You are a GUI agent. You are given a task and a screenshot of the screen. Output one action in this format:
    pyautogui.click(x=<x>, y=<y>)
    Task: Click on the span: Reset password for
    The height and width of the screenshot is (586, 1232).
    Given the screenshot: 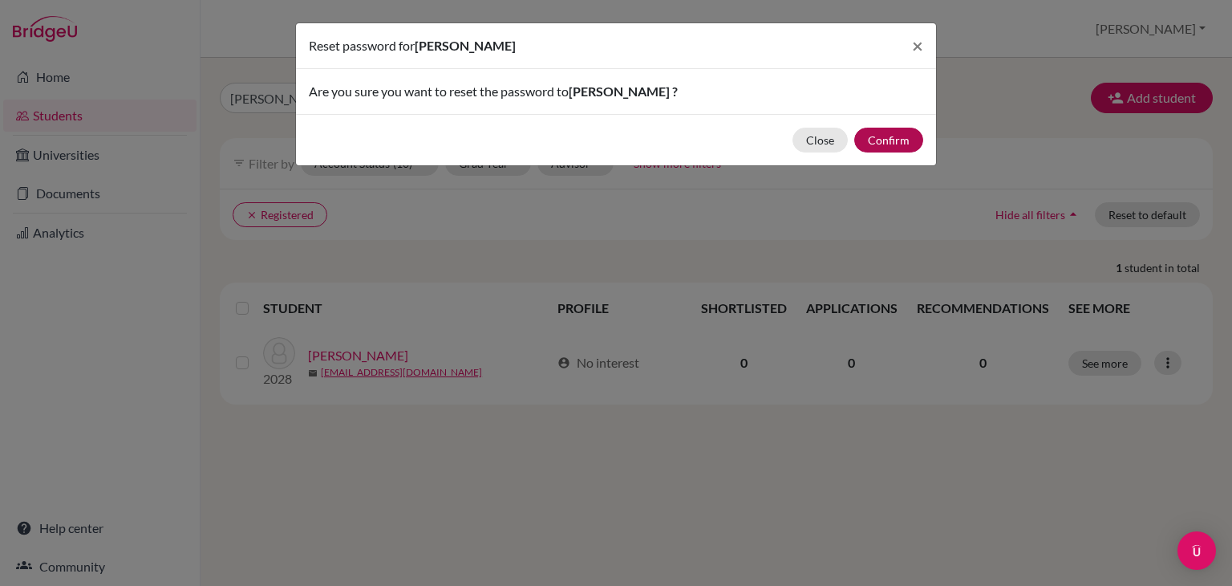 What is the action you would take?
    pyautogui.click(x=362, y=45)
    